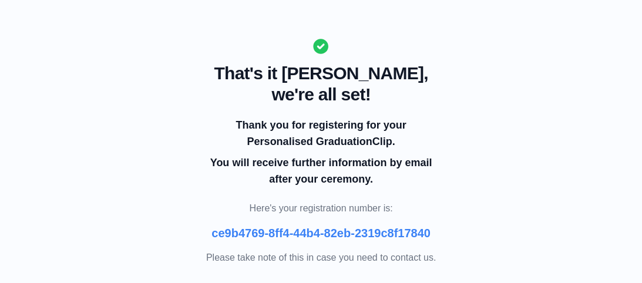  Describe the element at coordinates (321, 171) in the screenshot. I see `p: You will receive further information by email after your ceremony.` at that location.